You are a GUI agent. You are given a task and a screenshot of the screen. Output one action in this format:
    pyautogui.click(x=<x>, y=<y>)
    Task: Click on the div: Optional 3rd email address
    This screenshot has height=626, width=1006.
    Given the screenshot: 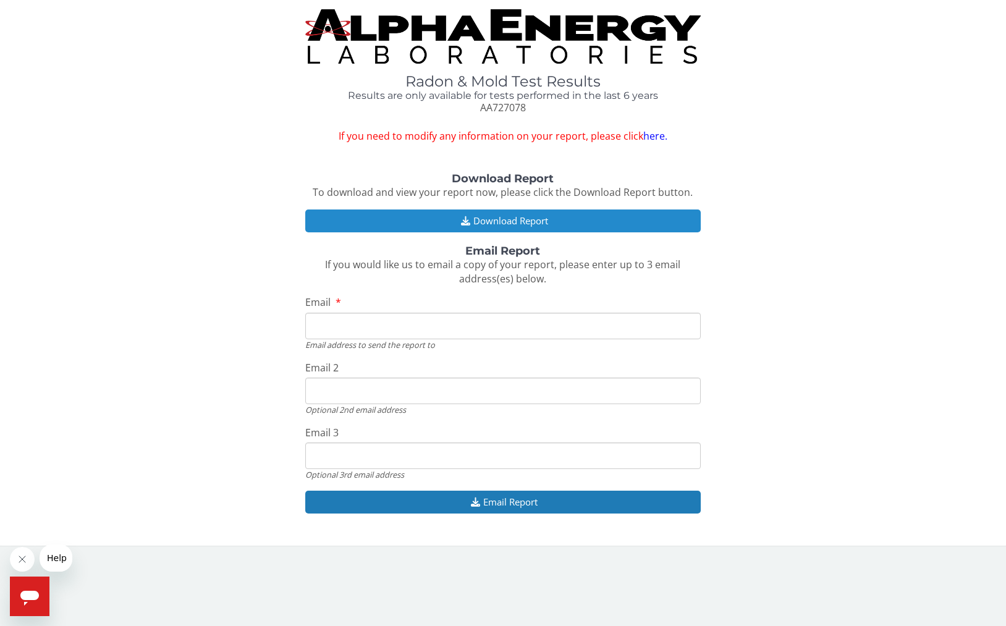 What is the action you would take?
    pyautogui.click(x=502, y=475)
    